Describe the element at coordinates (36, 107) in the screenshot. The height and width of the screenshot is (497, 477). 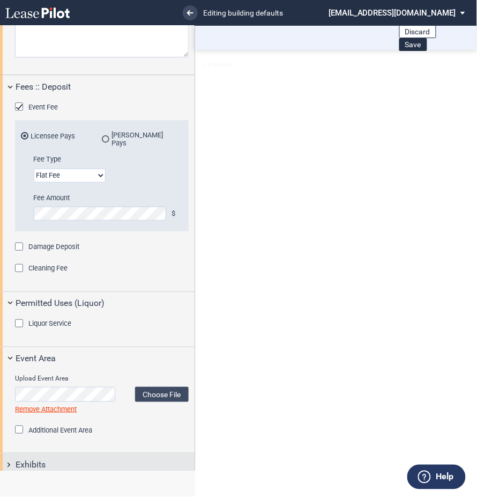
I see `md-checkbox: Event Fee` at that location.